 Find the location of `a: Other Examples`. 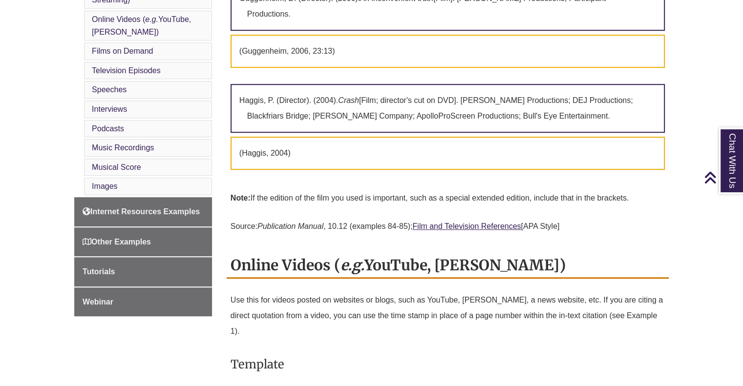

a: Other Examples is located at coordinates (143, 242).